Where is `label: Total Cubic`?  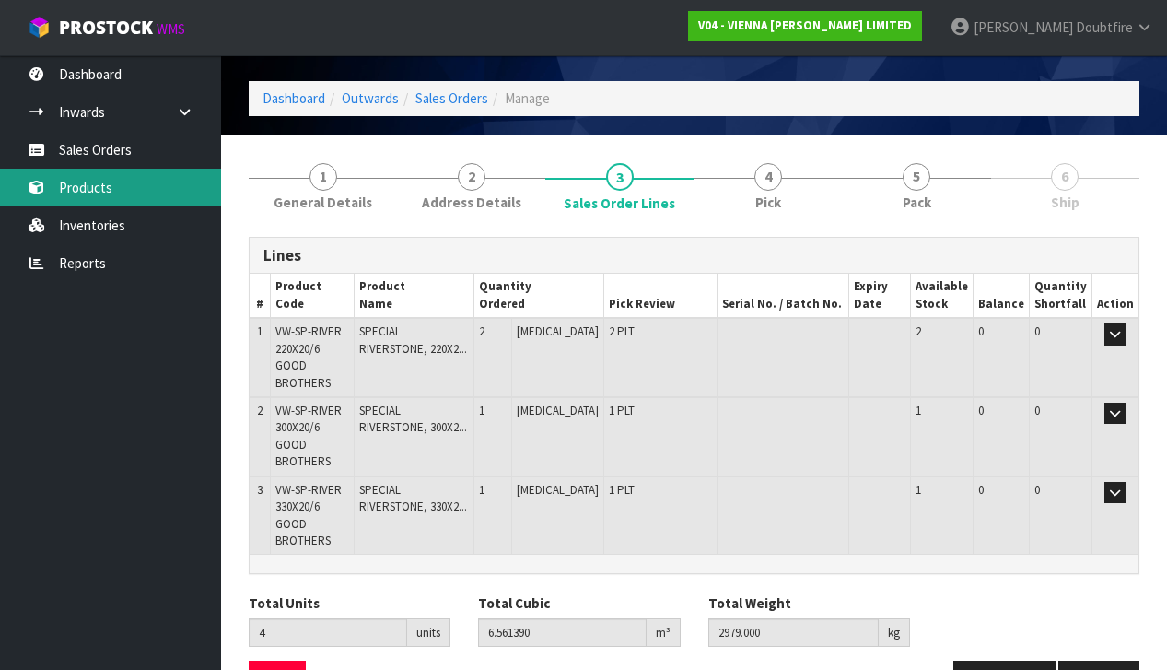
label: Total Cubic is located at coordinates (514, 602).